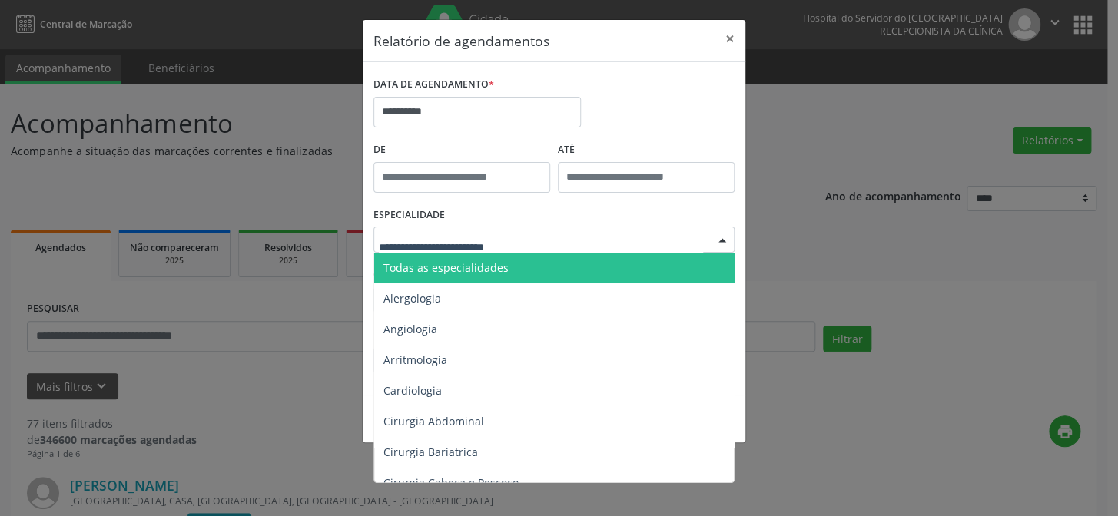  What do you see at coordinates (433, 421) in the screenshot?
I see `span: Cirurgia Abdominal` at bounding box center [433, 421].